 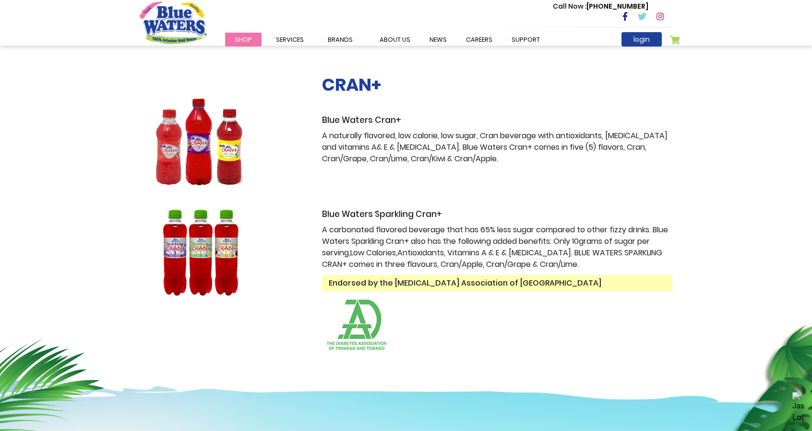 What do you see at coordinates (497, 84) in the screenshot?
I see `h2: CRAN+` at bounding box center [497, 84].